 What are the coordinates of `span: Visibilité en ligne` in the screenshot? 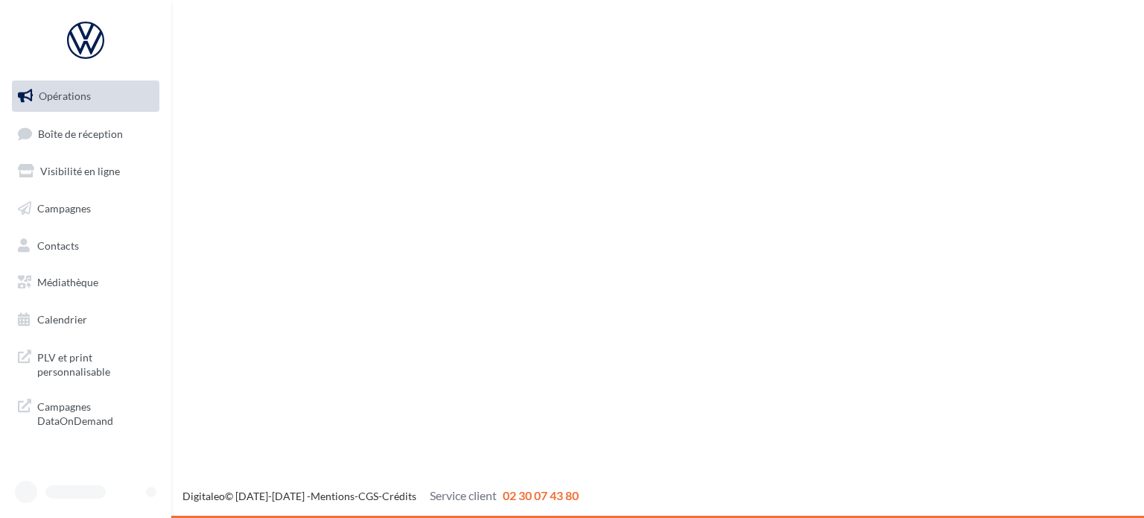 It's located at (80, 171).